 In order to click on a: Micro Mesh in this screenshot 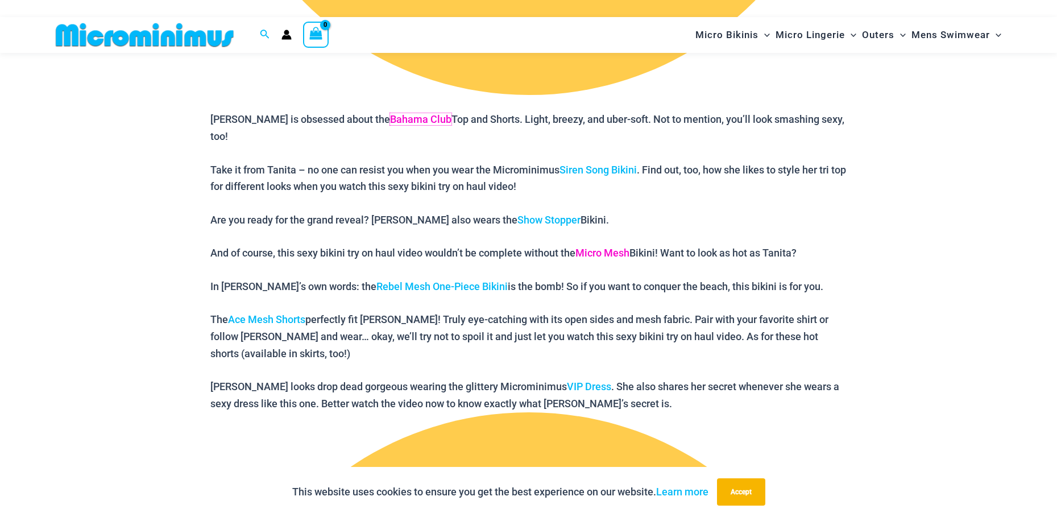, I will do `click(602, 252)`.